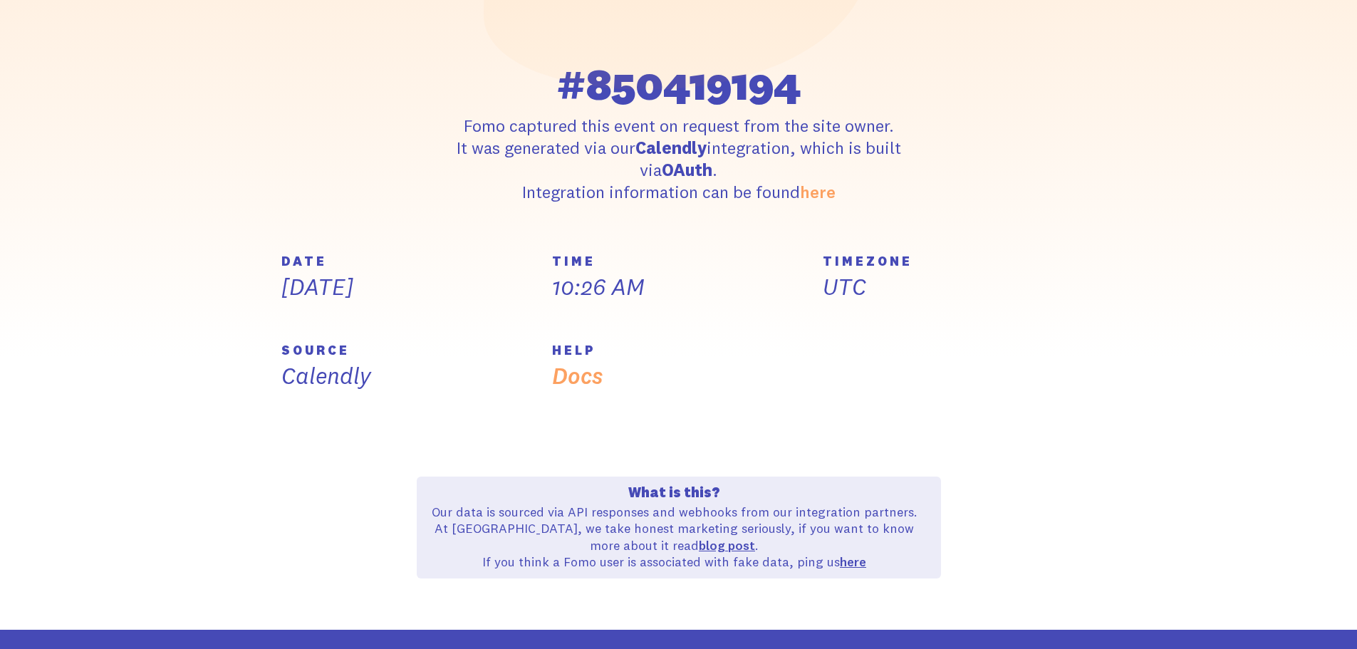  I want to click on a: Docs, so click(577, 375).